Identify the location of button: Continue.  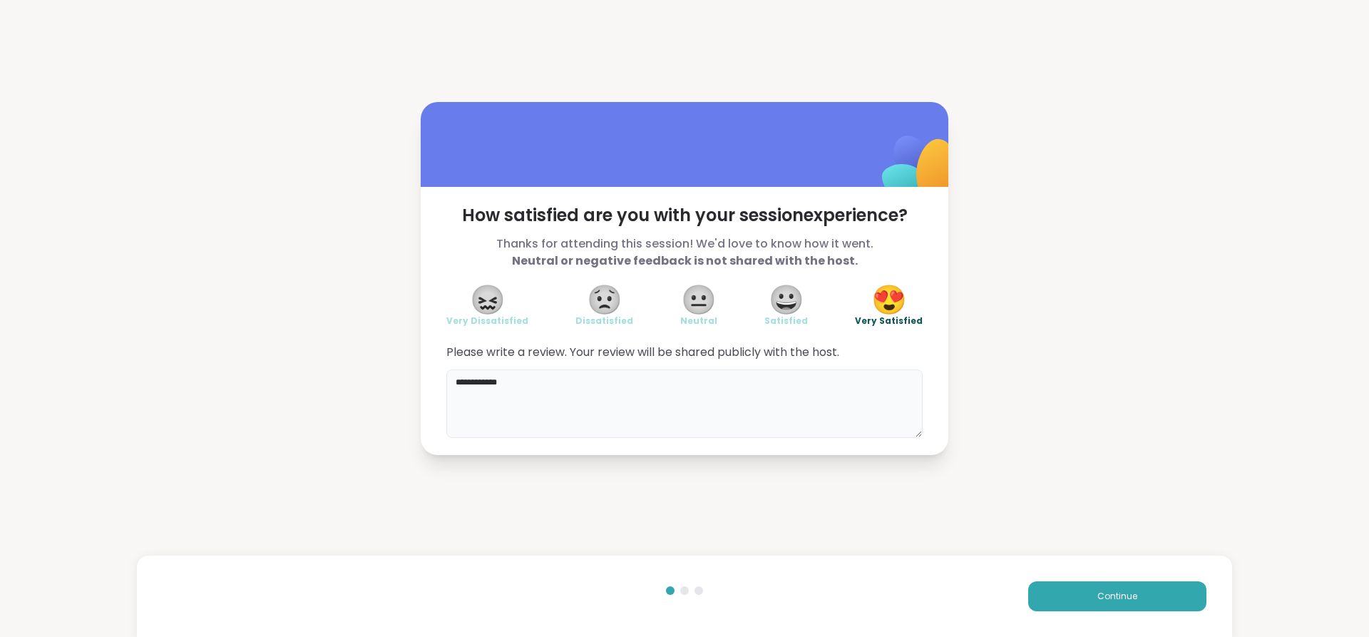
(1118, 596).